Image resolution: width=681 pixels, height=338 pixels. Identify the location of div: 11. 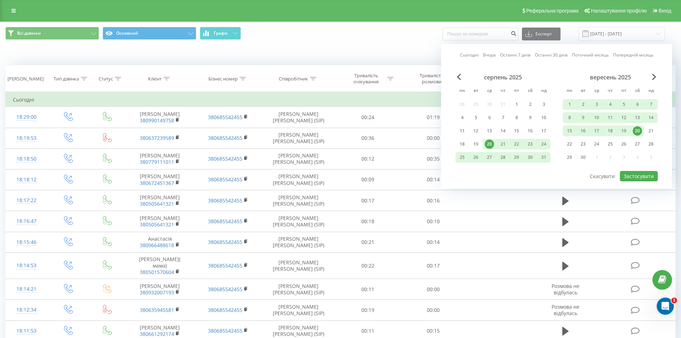
(610, 118).